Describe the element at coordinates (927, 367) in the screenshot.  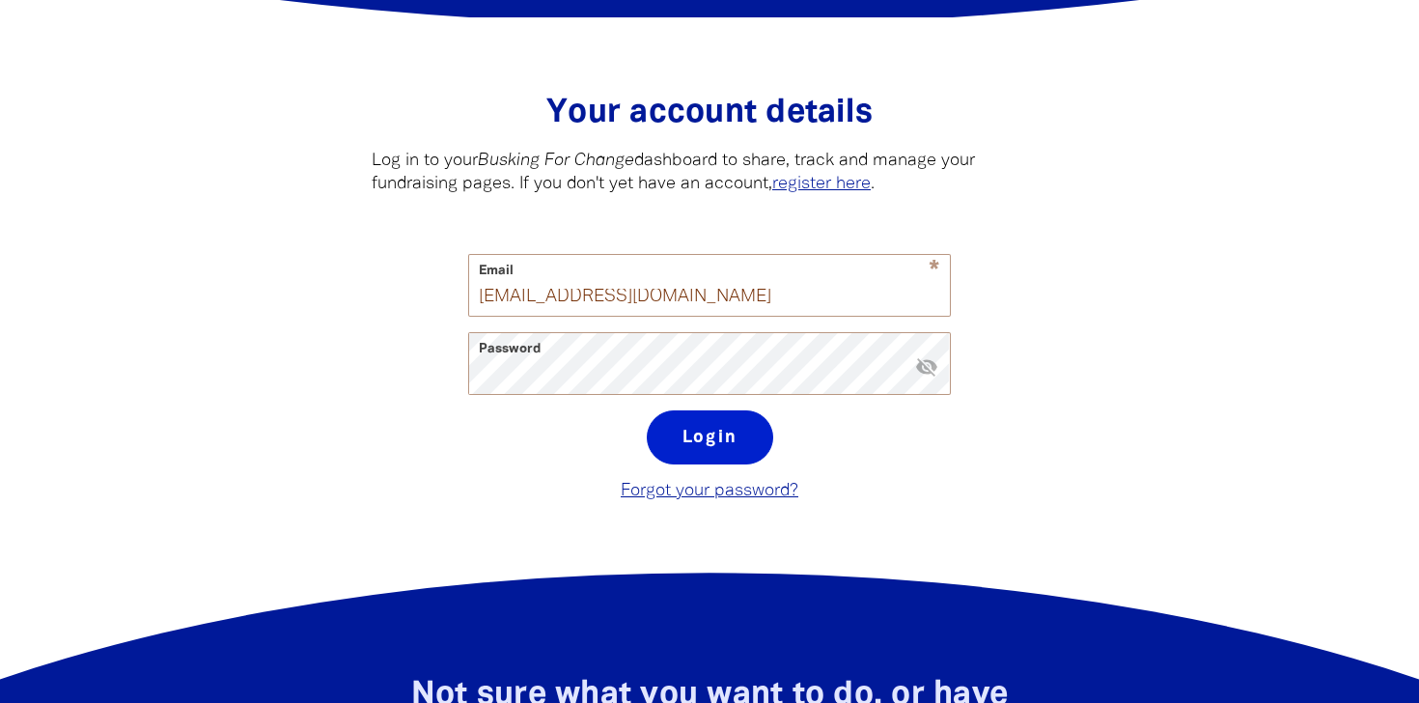
I see `i: Hide password` at that location.